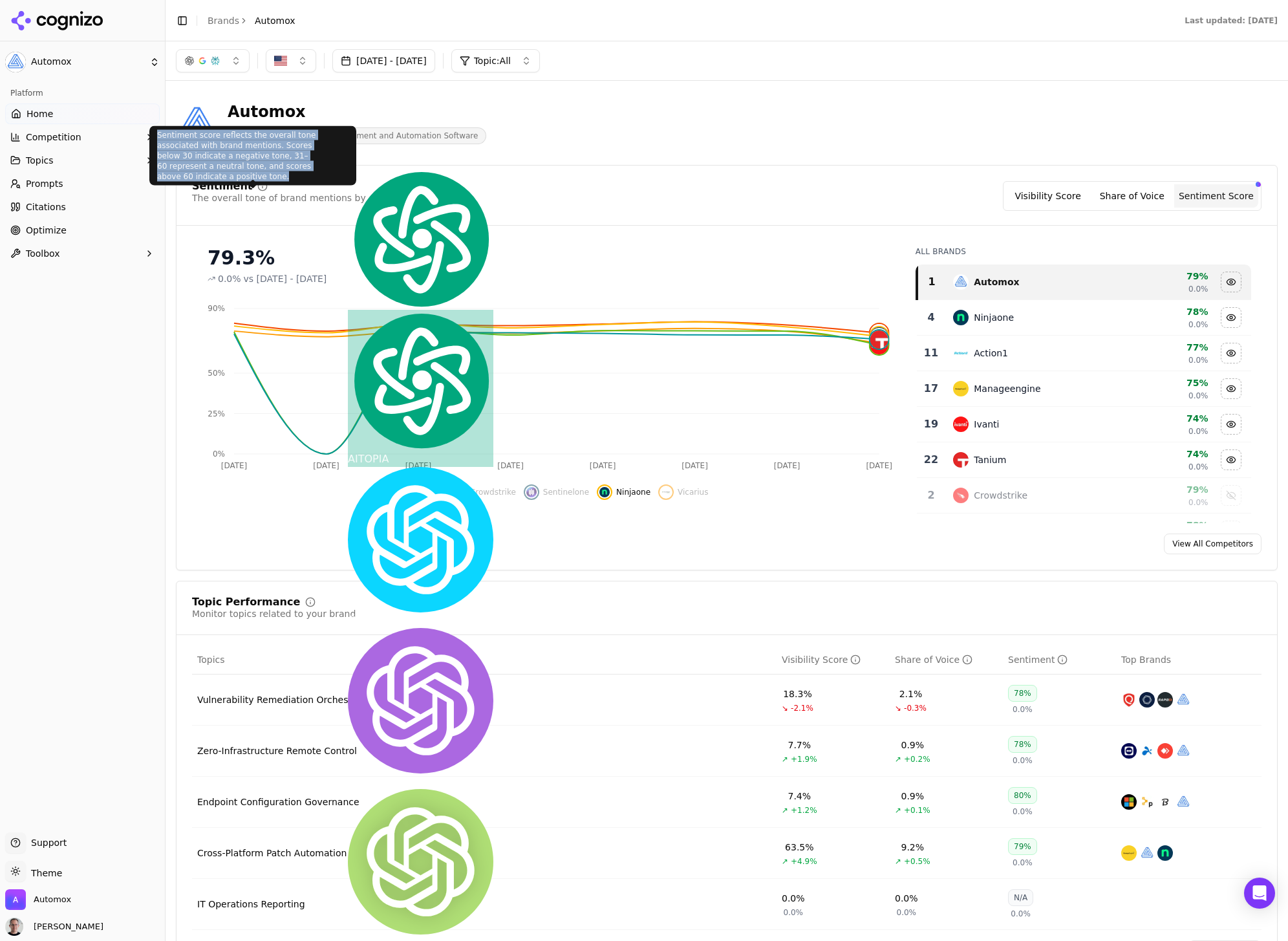 The width and height of the screenshot is (1288, 941). What do you see at coordinates (272, 853) in the screenshot?
I see `div: Cross-Platform Patch Automation` at bounding box center [272, 853].